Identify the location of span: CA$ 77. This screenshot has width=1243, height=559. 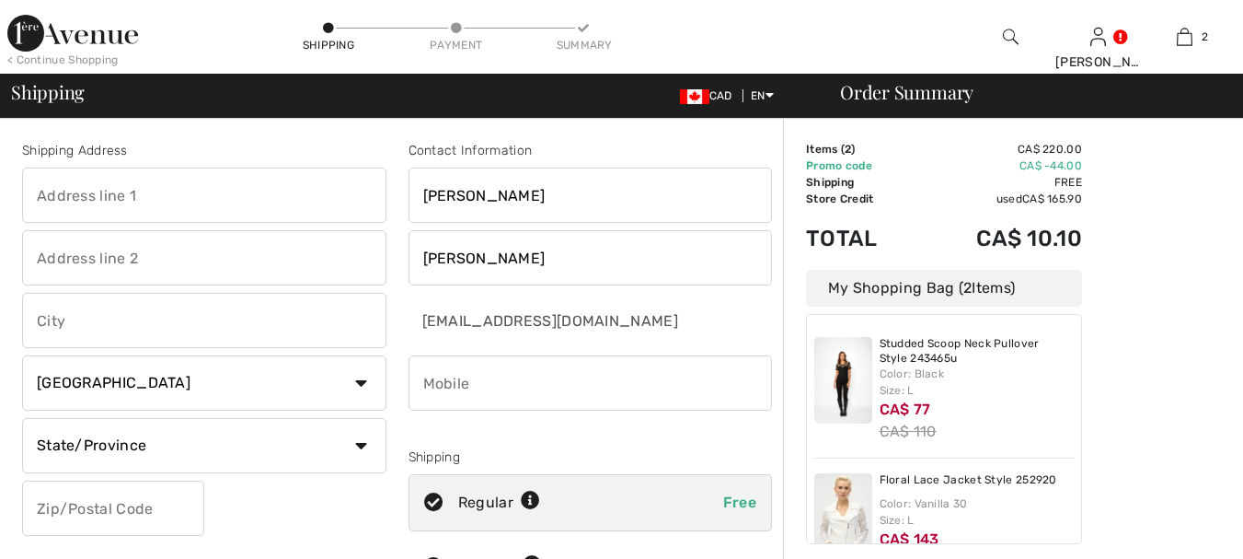
(905, 409).